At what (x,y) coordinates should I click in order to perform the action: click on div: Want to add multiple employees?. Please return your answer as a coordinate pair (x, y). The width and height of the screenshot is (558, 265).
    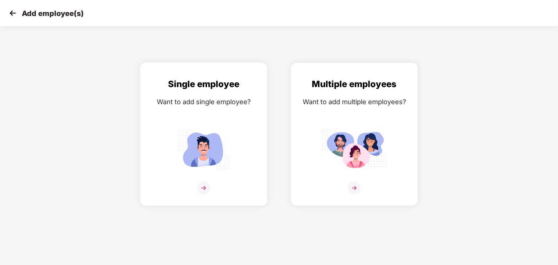
    Looking at the image, I should click on (354, 102).